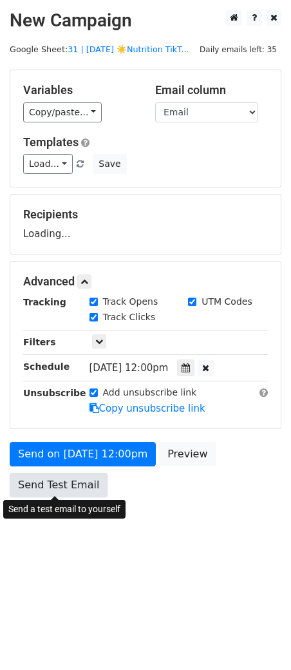 This screenshot has width=291, height=670. Describe the element at coordinates (238, 49) in the screenshot. I see `a: Daily emails left: 35` at that location.